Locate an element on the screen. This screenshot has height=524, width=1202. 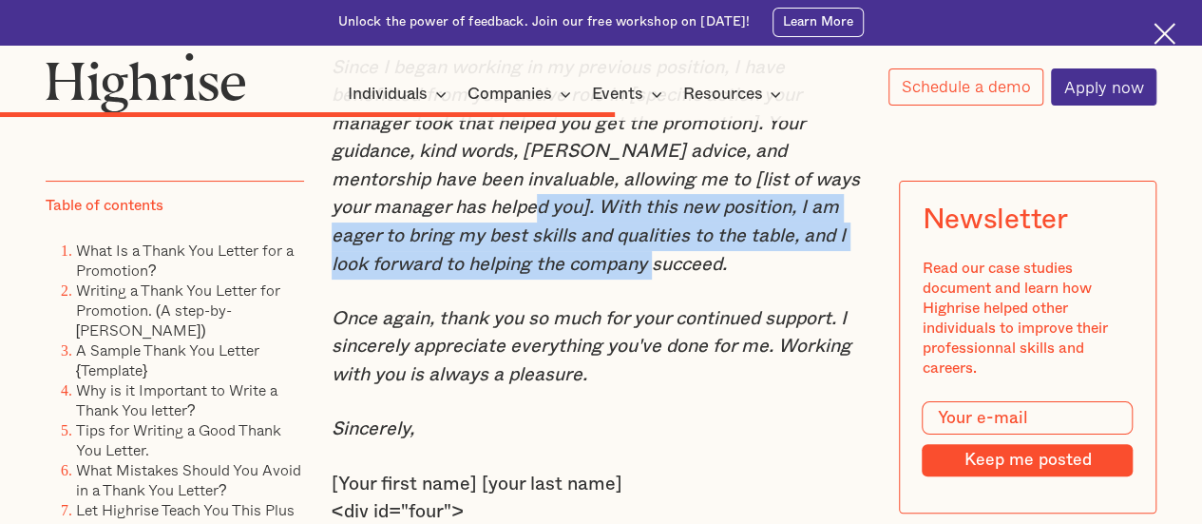
div: Table of contents is located at coordinates (105, 205).